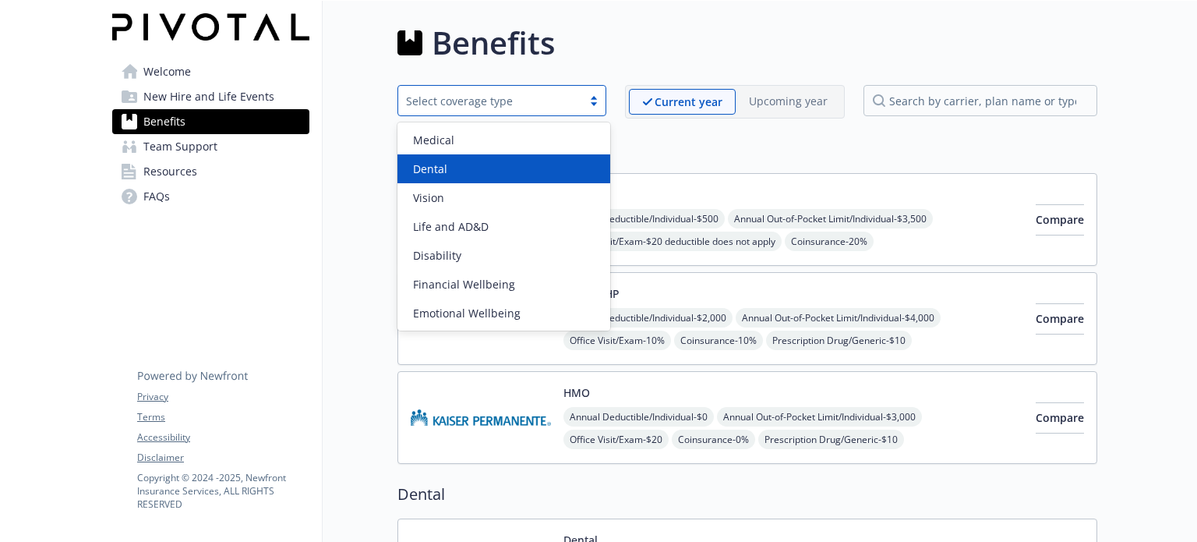 Image resolution: width=1197 pixels, height=542 pixels. I want to click on a: Disclaimer, so click(223, 458).